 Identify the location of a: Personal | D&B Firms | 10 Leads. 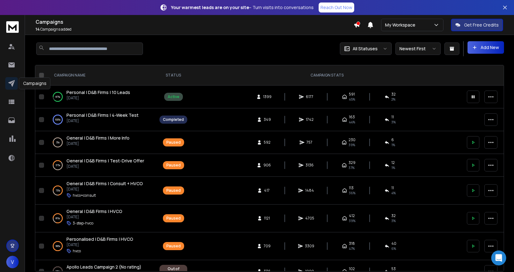
(98, 92).